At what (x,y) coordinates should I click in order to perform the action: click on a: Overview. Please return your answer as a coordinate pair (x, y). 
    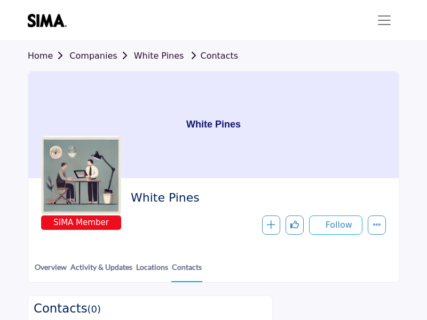
    Looking at the image, I should click on (51, 271).